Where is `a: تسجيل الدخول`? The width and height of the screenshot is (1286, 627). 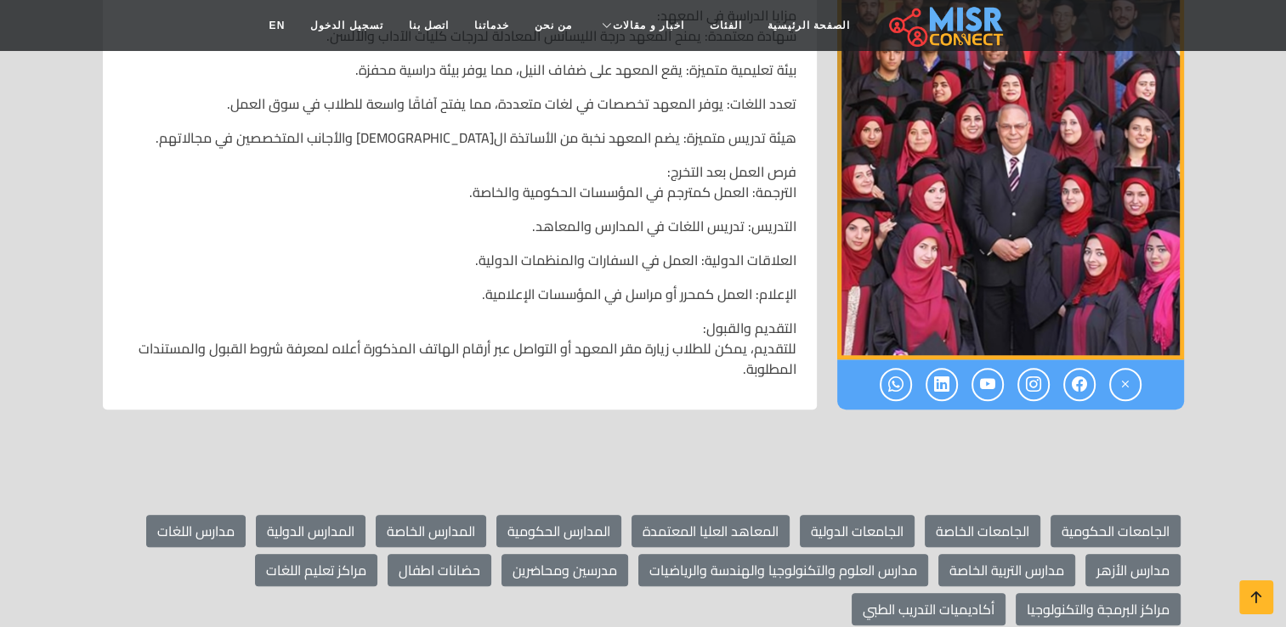
a: تسجيل الدخول is located at coordinates (346, 25).